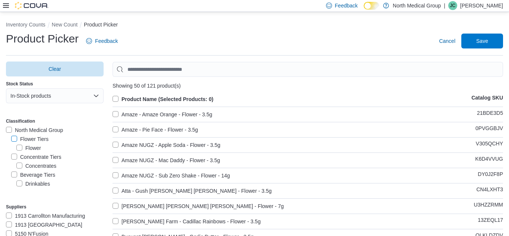 The image size is (509, 236). What do you see at coordinates (163, 99) in the screenshot?
I see `label: Product Name (Selected Products: 0)` at bounding box center [163, 99].